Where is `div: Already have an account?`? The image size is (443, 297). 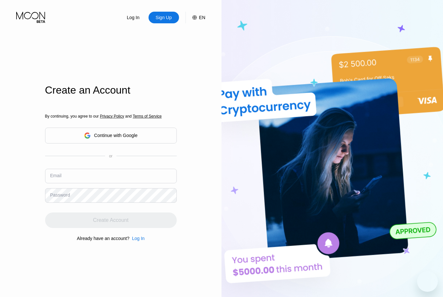
div: Already have an account? is located at coordinates (103, 239).